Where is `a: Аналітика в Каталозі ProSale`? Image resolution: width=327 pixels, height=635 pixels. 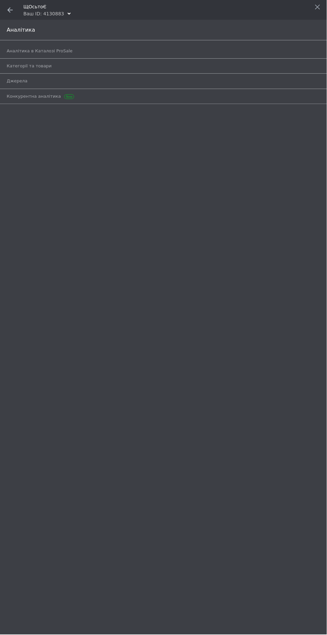
a: Аналітика в Каталозі ProSale is located at coordinates (165, 51).